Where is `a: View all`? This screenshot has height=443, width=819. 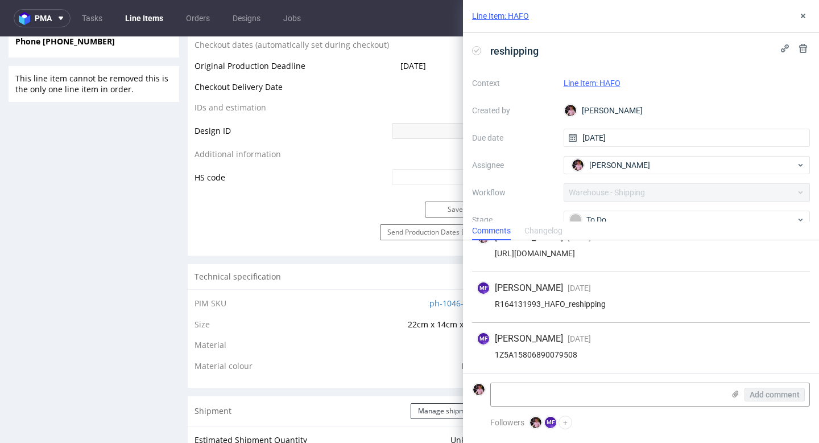 a: View all is located at coordinates (792, 70).